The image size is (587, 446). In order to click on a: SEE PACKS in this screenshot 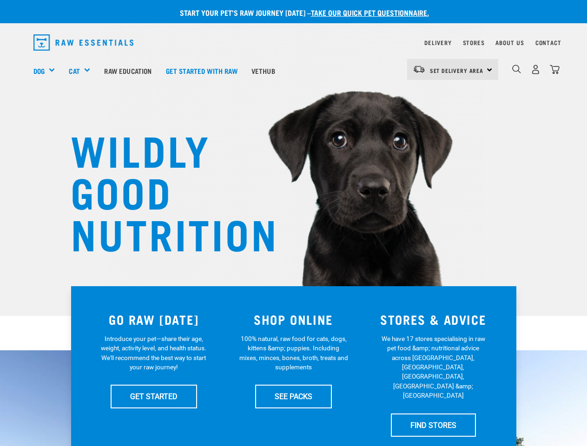, I will do `click(293, 396)`.